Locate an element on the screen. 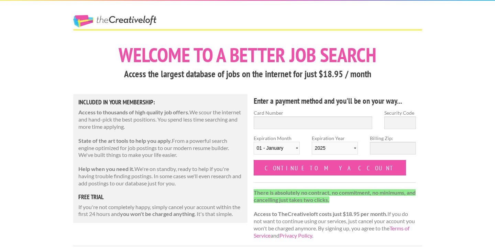  select: Expiration Year is located at coordinates (334, 148).